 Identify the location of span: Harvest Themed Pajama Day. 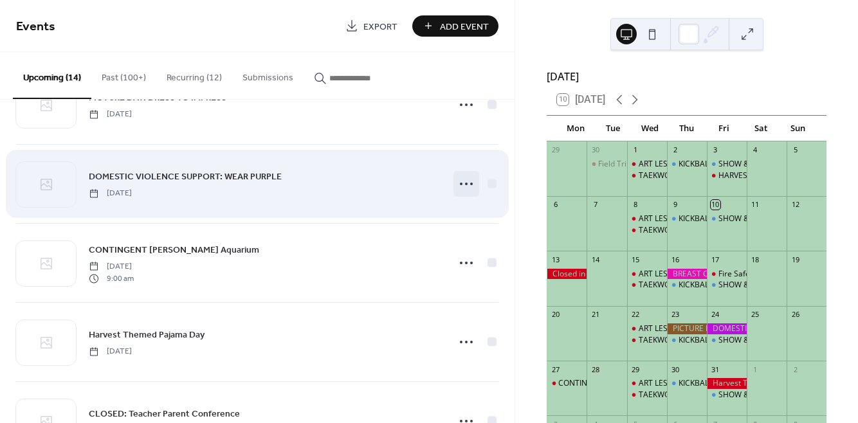
(147, 335).